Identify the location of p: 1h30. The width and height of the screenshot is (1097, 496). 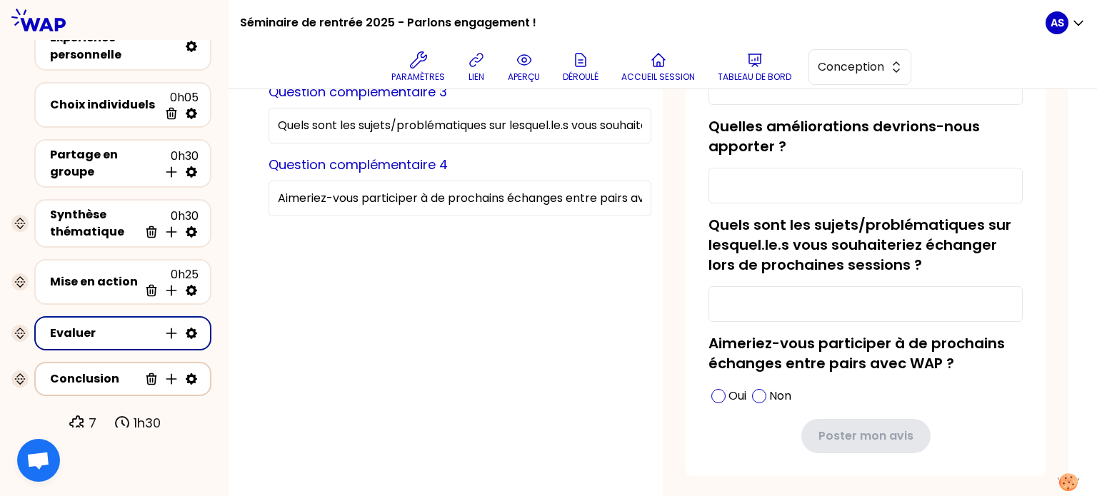
(147, 424).